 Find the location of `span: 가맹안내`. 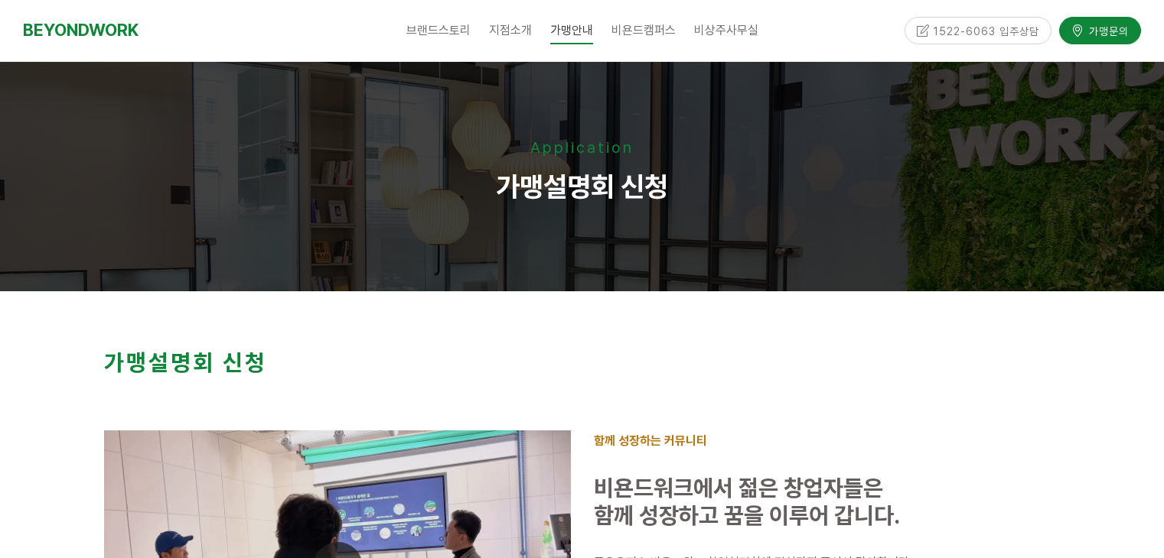

span: 가맹안내 is located at coordinates (571, 30).